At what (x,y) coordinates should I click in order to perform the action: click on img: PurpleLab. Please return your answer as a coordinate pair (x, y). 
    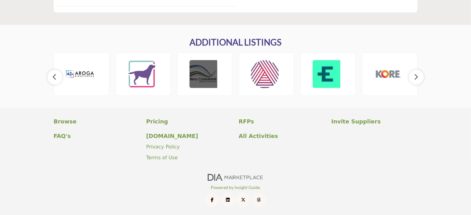
    Looking at the image, I should click on (142, 74).